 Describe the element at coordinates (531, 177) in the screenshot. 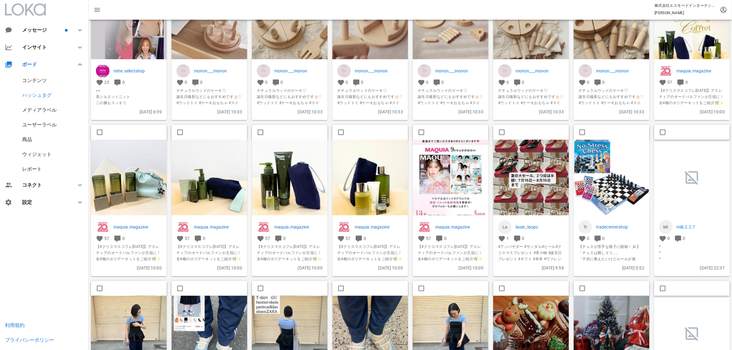

I see `img: 528048398_18018150317766289_4336170489286388935_n.jpg` at that location.